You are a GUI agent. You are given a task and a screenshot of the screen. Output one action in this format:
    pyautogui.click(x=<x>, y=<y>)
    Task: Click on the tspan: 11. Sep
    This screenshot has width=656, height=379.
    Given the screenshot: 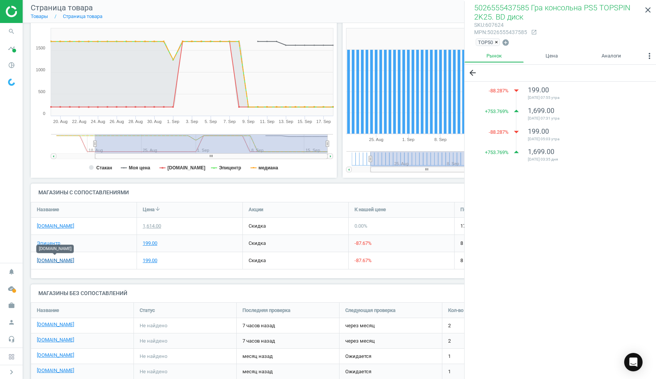 What is the action you would take?
    pyautogui.click(x=267, y=122)
    